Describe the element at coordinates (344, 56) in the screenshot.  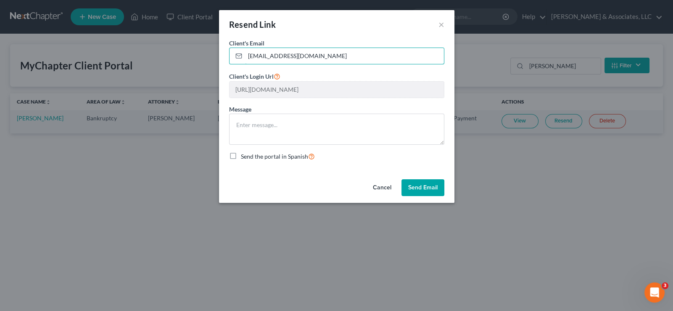
I see `input: Enter email...` at that location.